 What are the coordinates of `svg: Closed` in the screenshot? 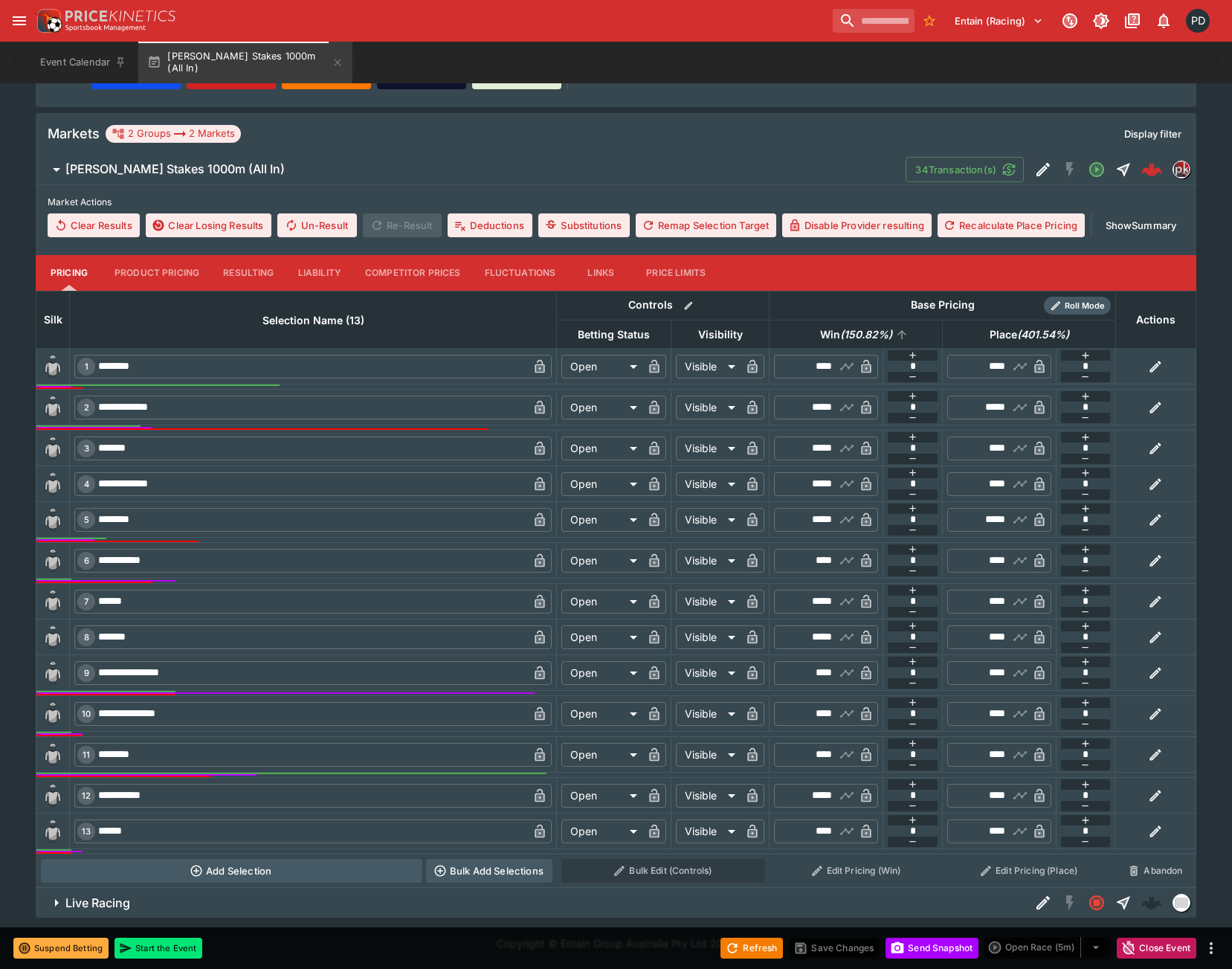 It's located at (1097, 903).